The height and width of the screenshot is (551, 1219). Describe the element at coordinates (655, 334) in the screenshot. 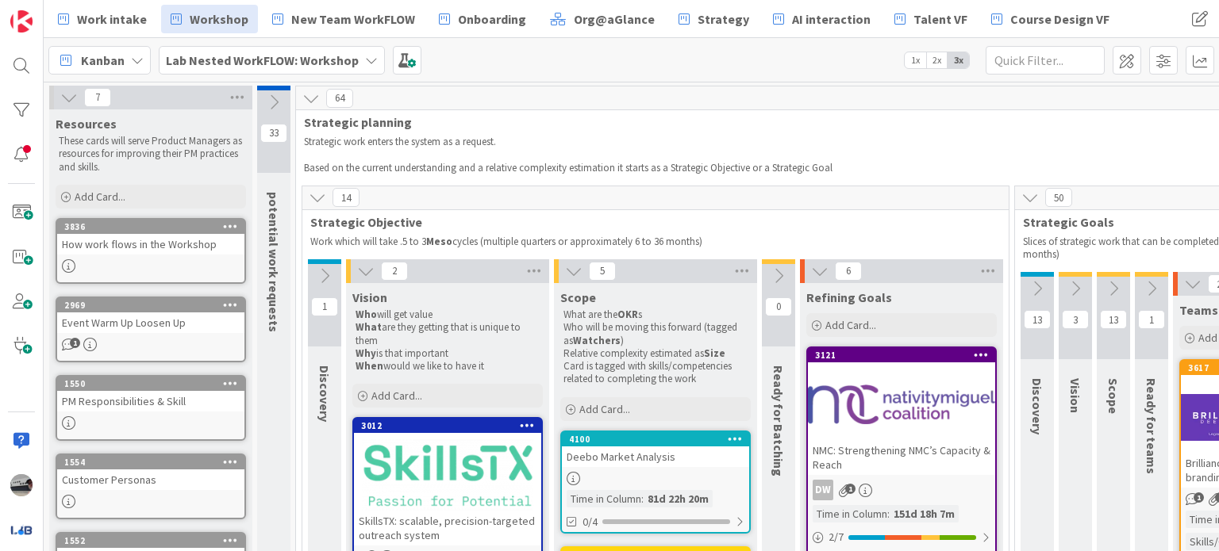

I see `p: Who will be moving this forward (tagged as )` at that location.